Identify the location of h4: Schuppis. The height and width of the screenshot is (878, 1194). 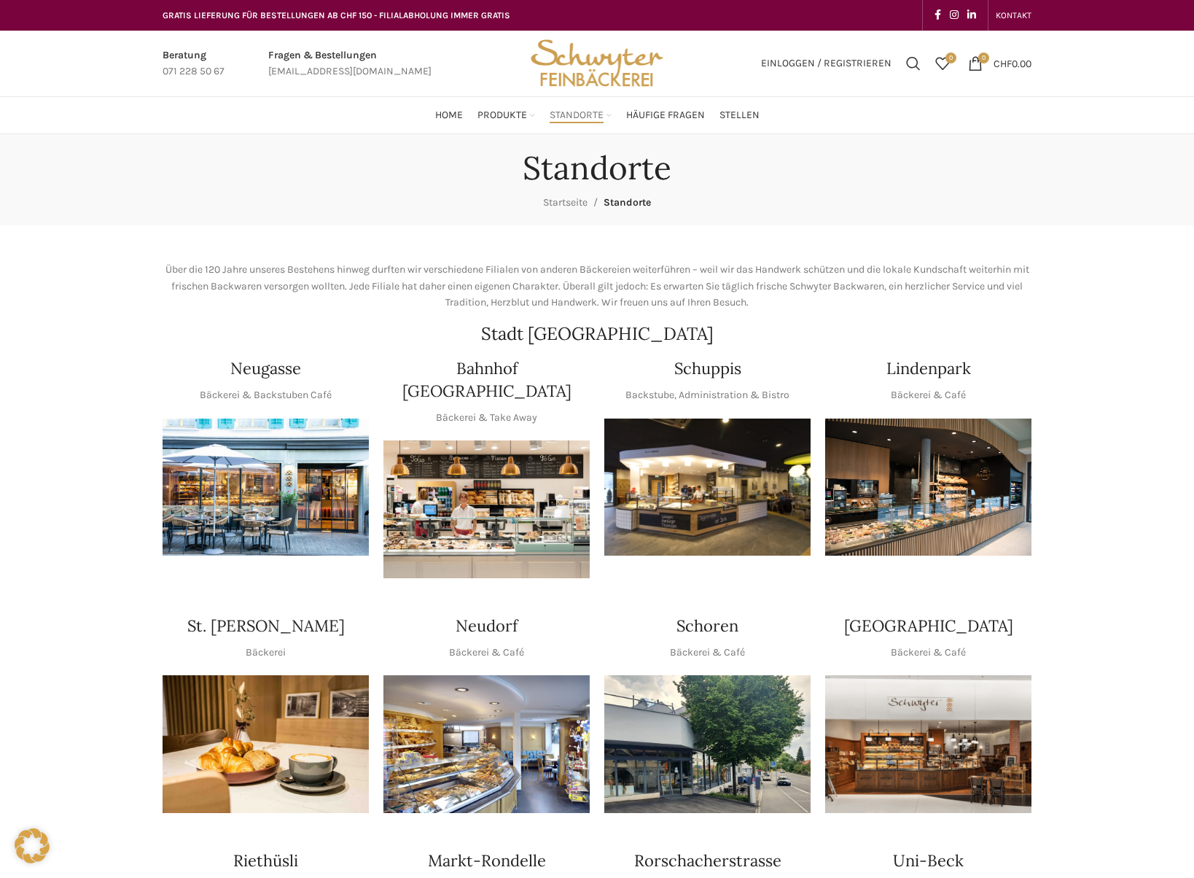
(708, 368).